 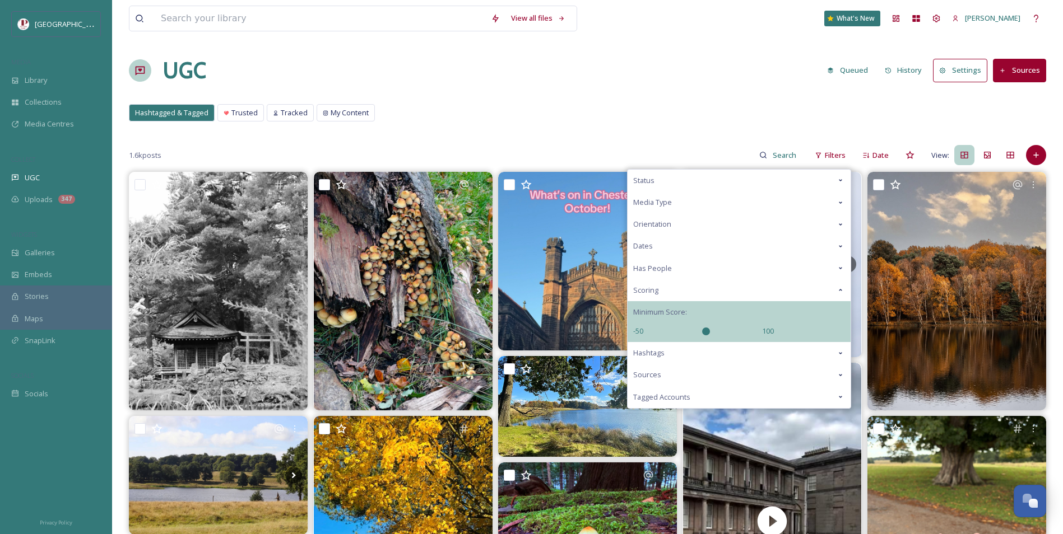 I want to click on span: Collections, so click(x=43, y=102).